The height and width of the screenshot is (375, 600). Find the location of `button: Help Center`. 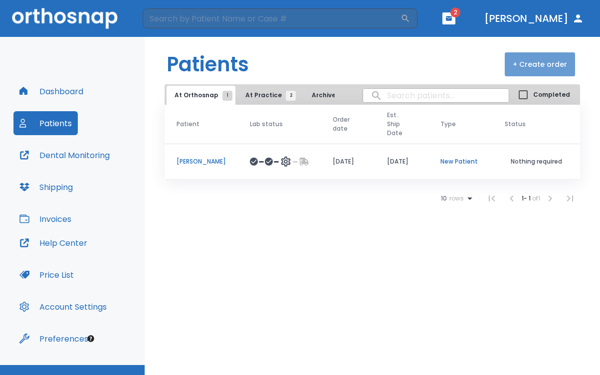

button: Help Center is located at coordinates (53, 243).